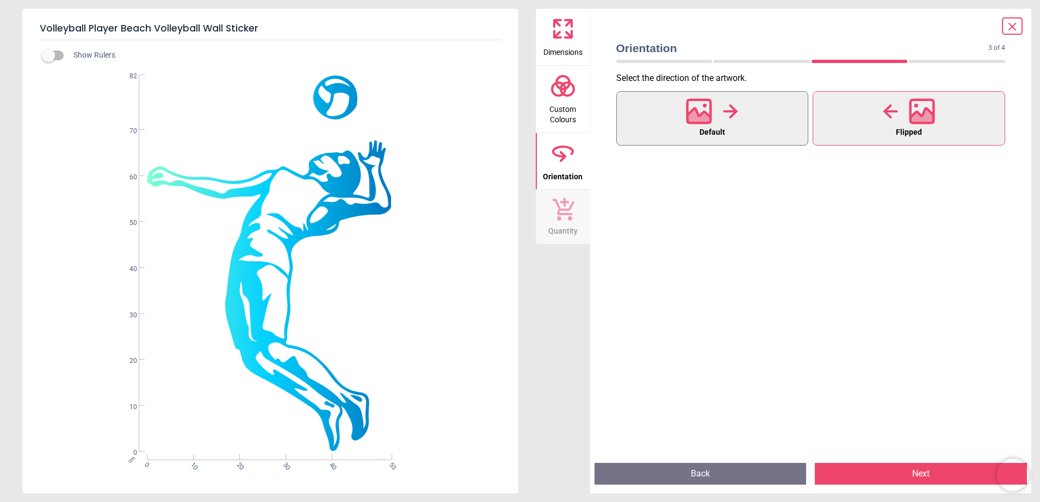 This screenshot has width=1040, height=502. Describe the element at coordinates (131, 460) in the screenshot. I see `span: cm` at that location.